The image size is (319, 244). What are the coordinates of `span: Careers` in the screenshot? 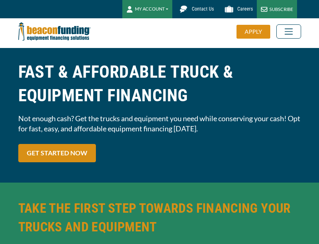 It's located at (245, 9).